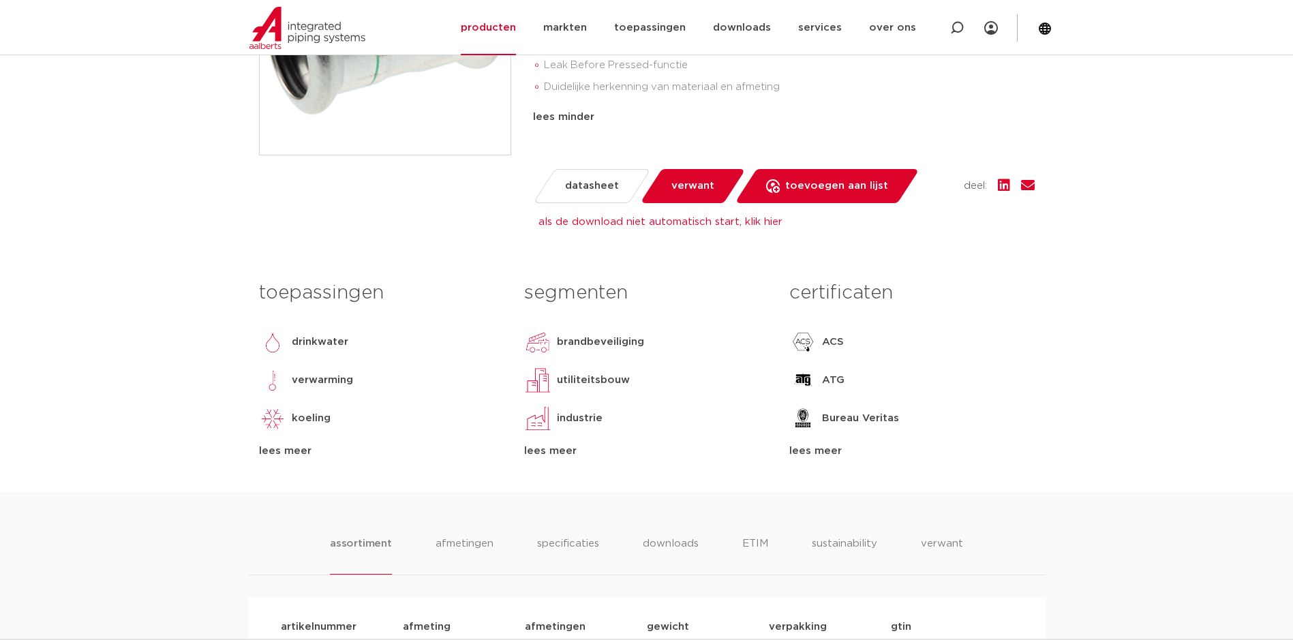 This screenshot has height=640, width=1293. What do you see at coordinates (803, 380) in the screenshot?
I see `img: ATG` at bounding box center [803, 380].